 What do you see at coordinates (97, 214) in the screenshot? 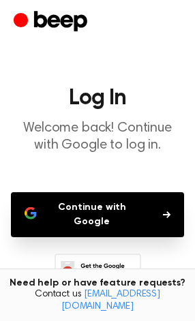
I see `button: Continue with Google` at bounding box center [97, 214].